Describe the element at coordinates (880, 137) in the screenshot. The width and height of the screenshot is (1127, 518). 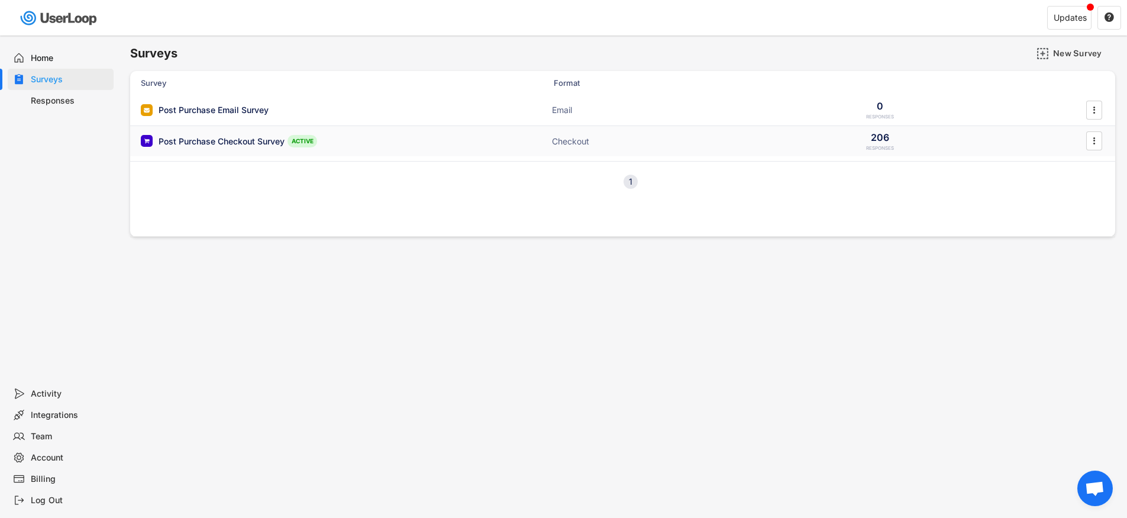
I see `div: 206` at that location.